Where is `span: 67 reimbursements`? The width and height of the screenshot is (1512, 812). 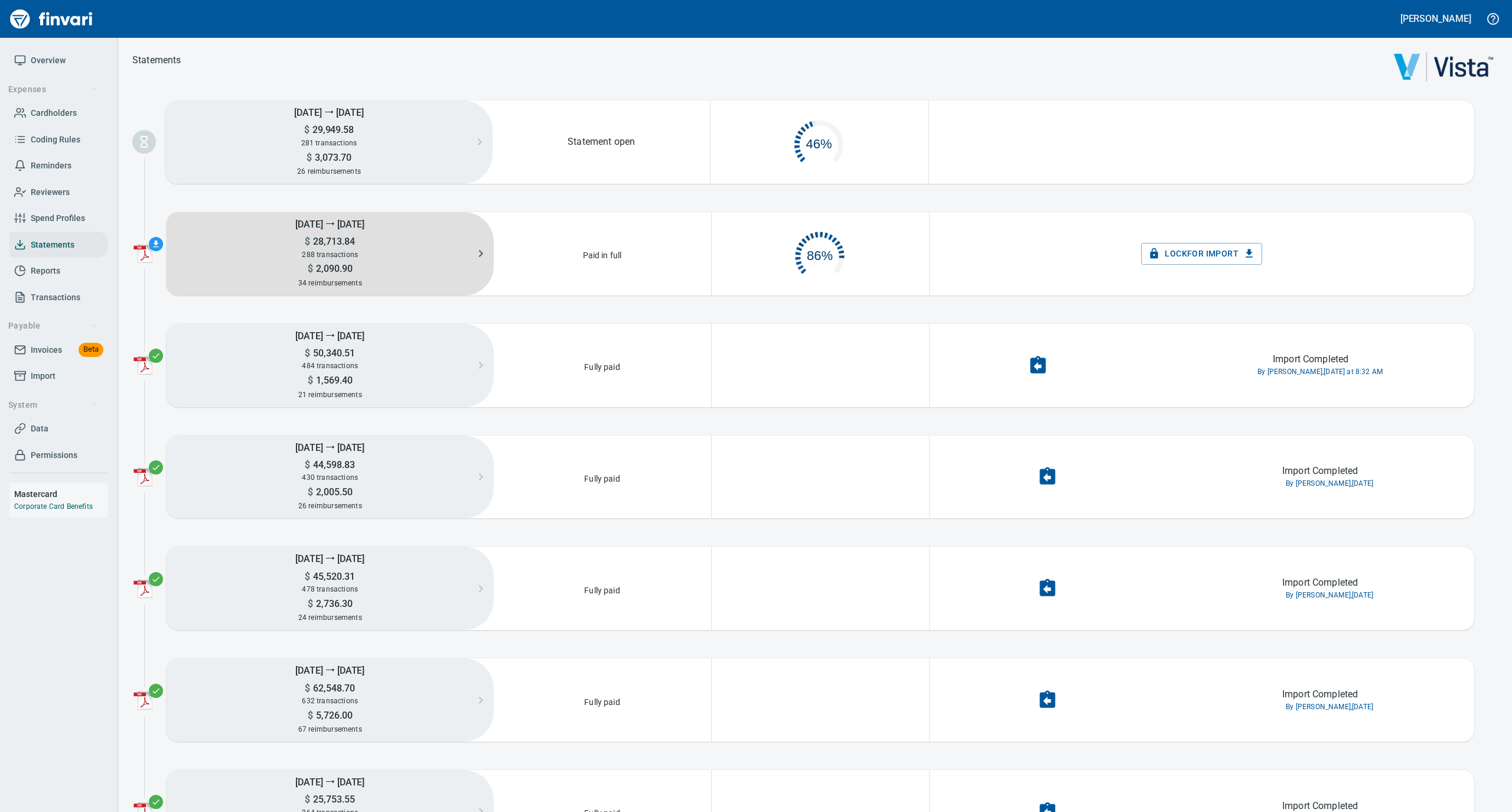
span: 67 reimbursements is located at coordinates (330, 729).